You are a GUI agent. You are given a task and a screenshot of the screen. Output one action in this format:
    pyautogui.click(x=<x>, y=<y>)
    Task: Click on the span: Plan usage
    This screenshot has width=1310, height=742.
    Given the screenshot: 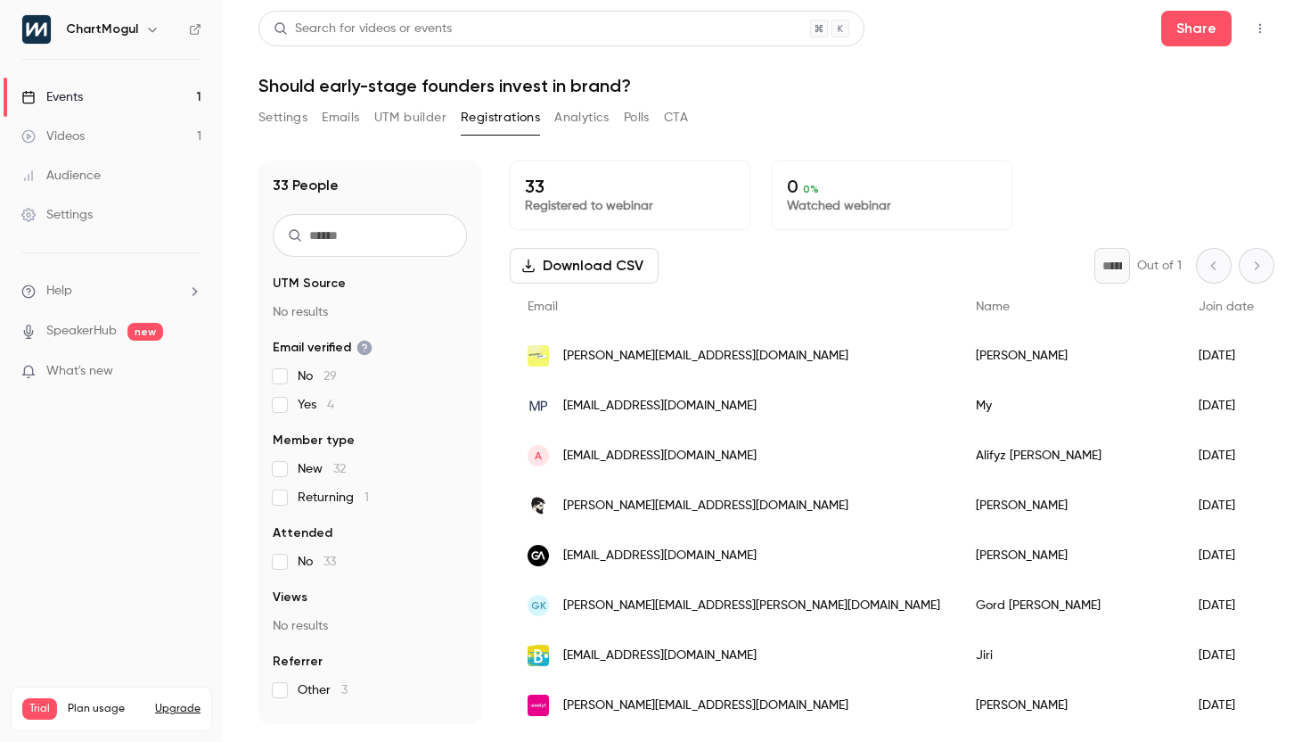 What is the action you would take?
    pyautogui.click(x=106, y=709)
    